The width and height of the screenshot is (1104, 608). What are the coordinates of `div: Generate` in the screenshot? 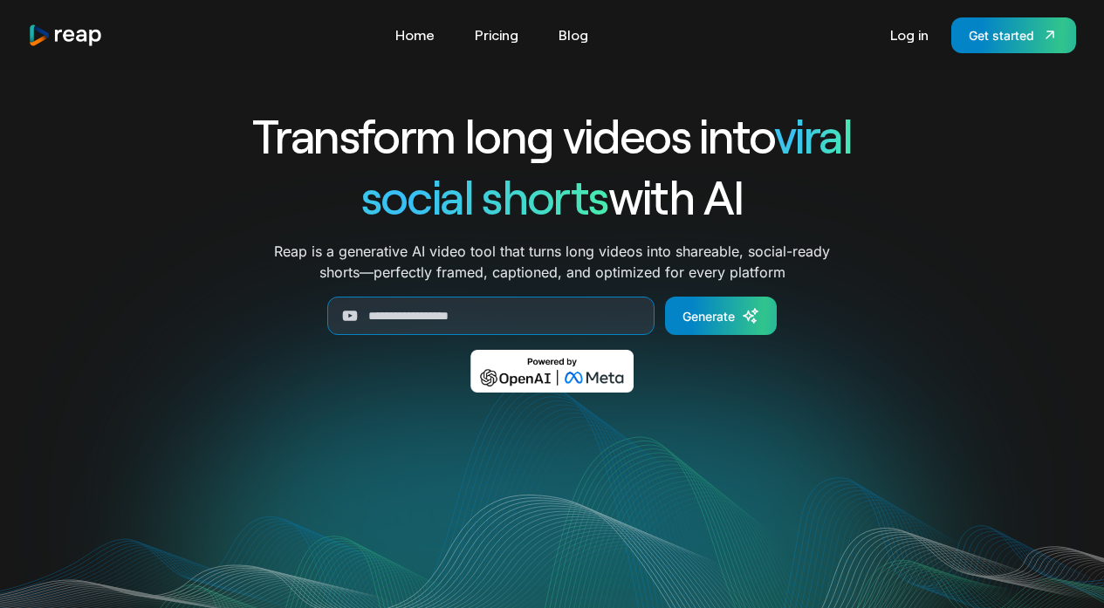 It's located at (709, 316).